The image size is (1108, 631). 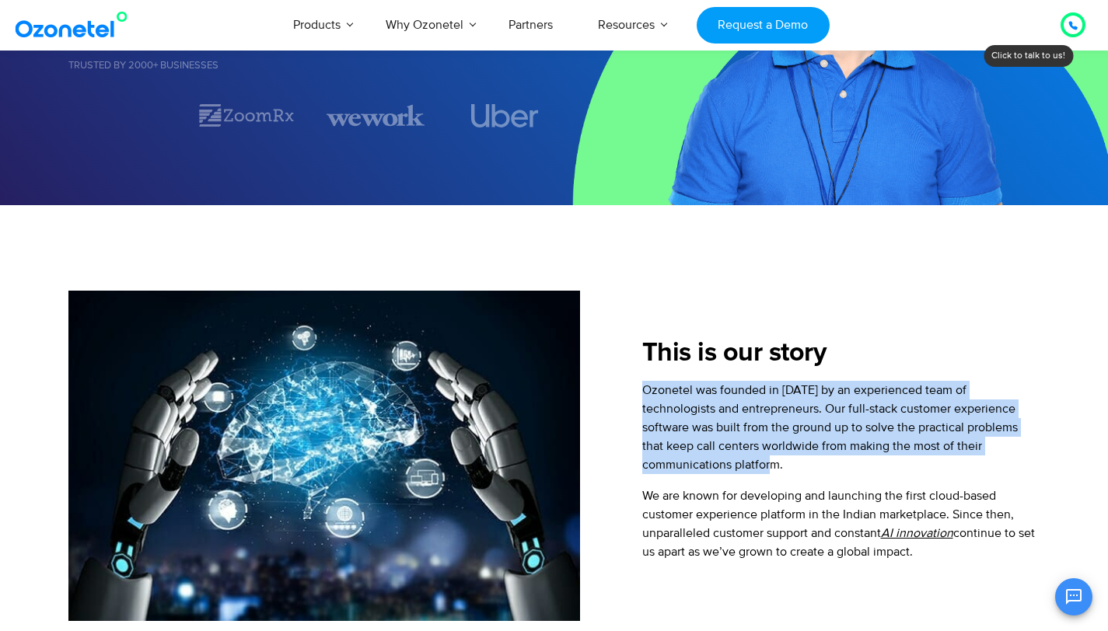 I want to click on div: 2 / 7, so click(x=246, y=115).